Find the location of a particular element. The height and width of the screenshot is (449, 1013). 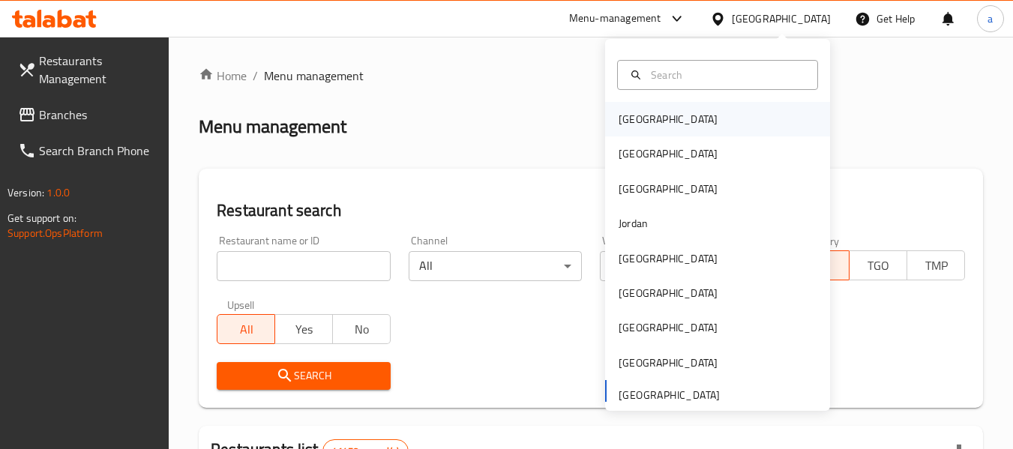

a: Support.OpsPlatform is located at coordinates (55, 233).